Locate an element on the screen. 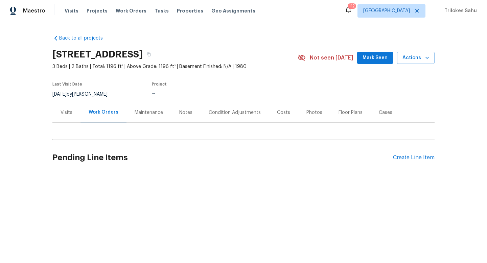 This screenshot has width=487, height=263. span: Project is located at coordinates (159, 84).